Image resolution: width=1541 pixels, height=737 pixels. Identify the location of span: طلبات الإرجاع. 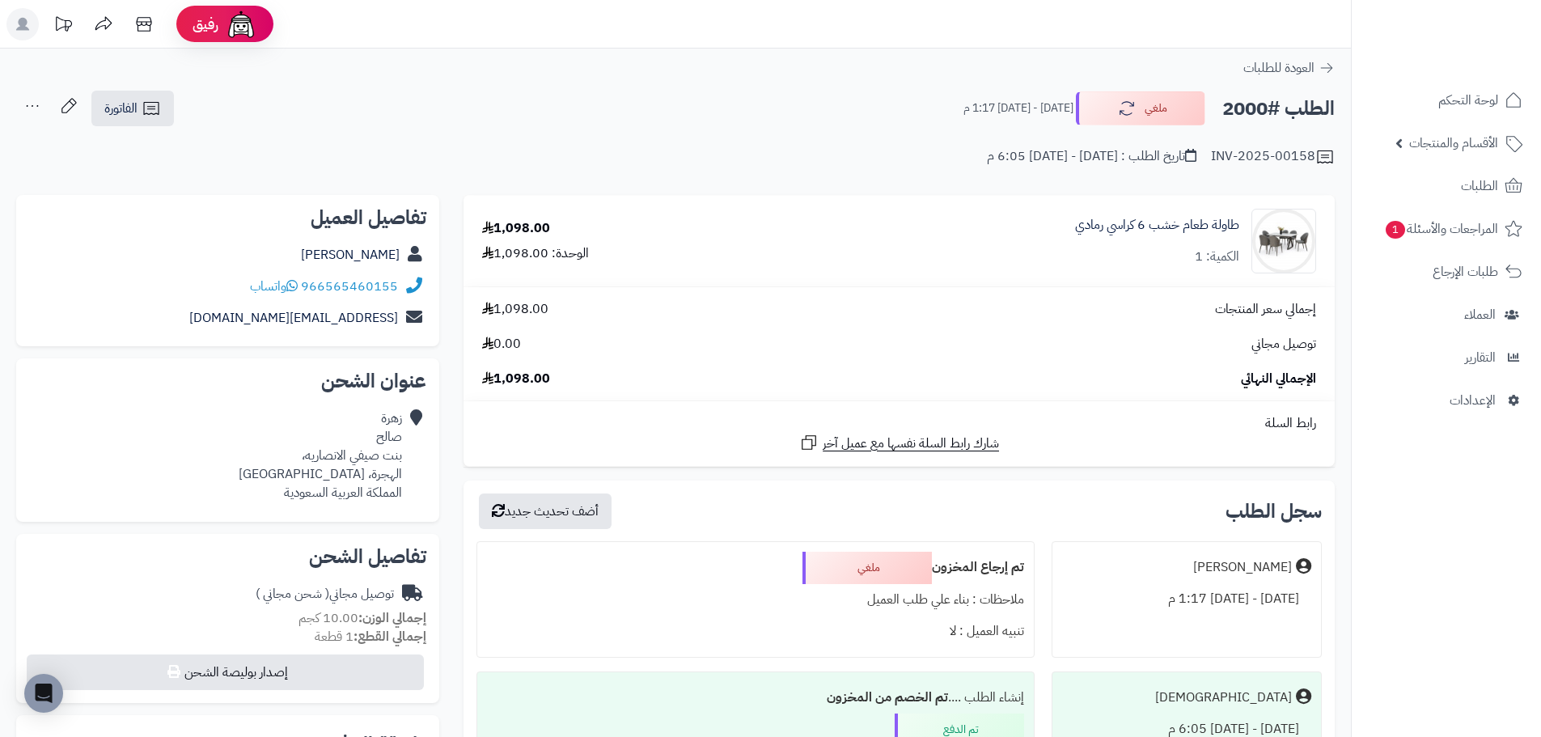
(1465, 272).